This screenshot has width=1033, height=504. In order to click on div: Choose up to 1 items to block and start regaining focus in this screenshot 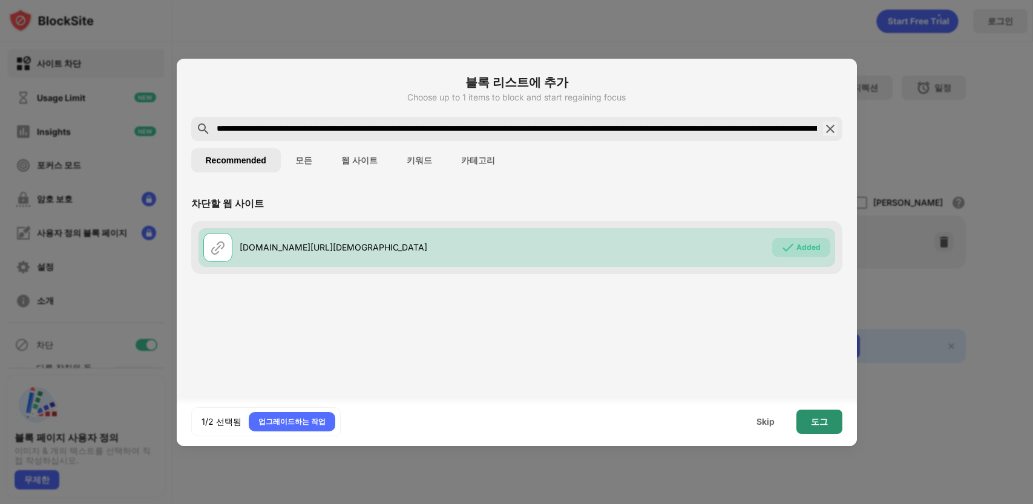, I will do `click(517, 97)`.